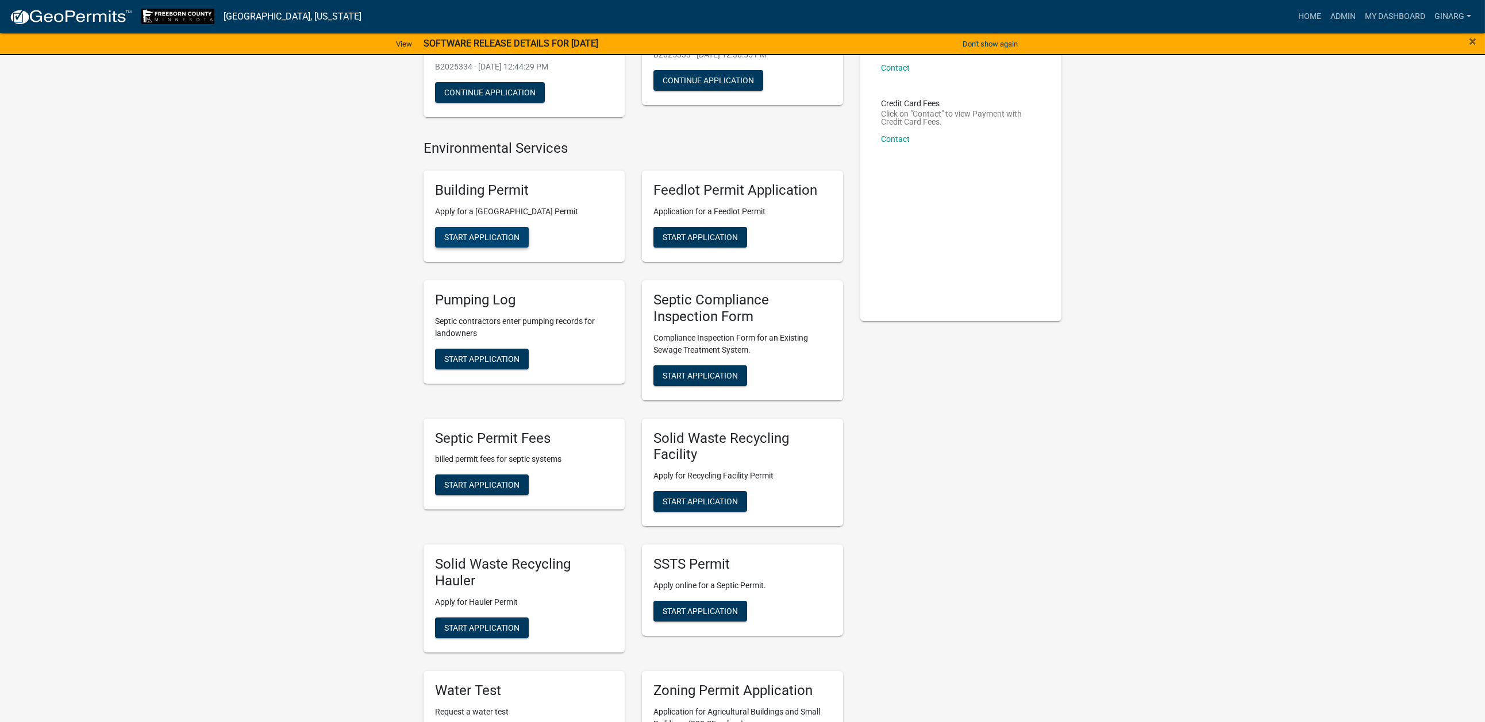 The width and height of the screenshot is (1485, 722). Describe the element at coordinates (178, 16) in the screenshot. I see `img: Freeborn County, Minnesota` at that location.